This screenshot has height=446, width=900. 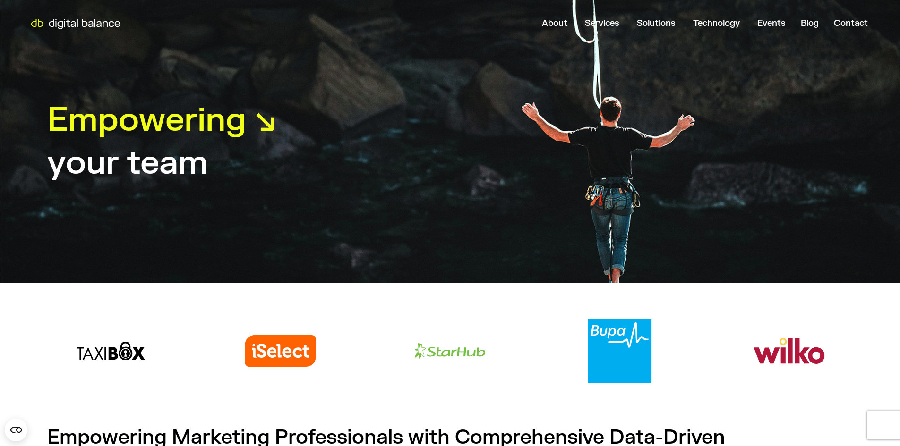 What do you see at coordinates (771, 23) in the screenshot?
I see `span: Events` at bounding box center [771, 23].